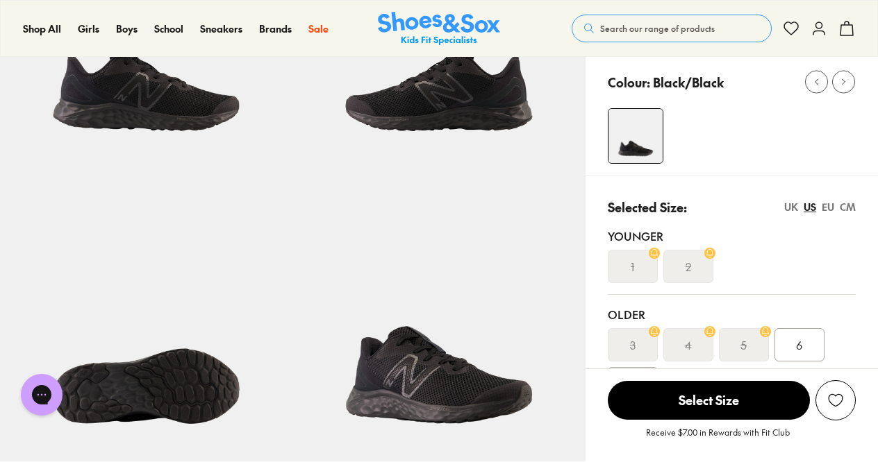  What do you see at coordinates (88, 28) in the screenshot?
I see `a: Girls` at bounding box center [88, 28].